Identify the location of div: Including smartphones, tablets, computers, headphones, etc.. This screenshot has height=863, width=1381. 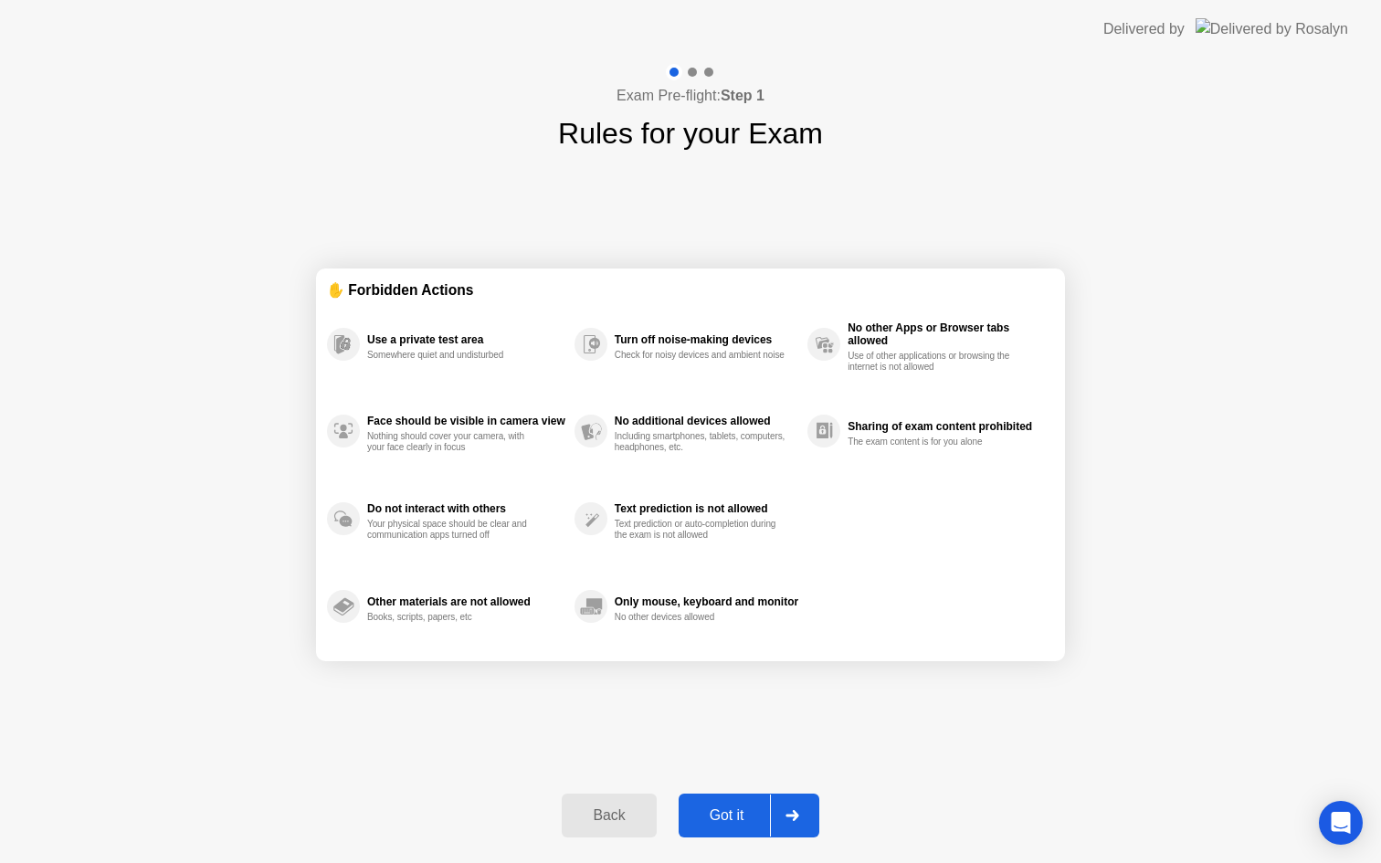
(700, 442).